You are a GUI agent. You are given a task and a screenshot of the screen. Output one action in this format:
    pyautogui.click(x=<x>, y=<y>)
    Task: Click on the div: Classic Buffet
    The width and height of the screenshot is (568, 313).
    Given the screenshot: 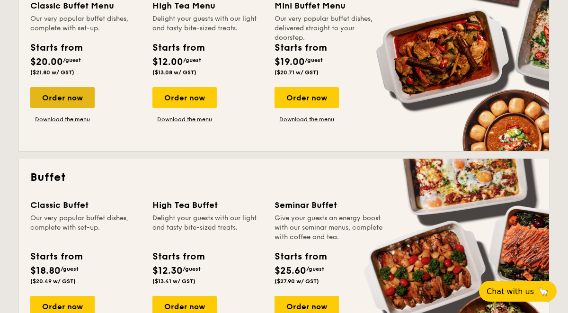 What is the action you would take?
    pyautogui.click(x=86, y=205)
    